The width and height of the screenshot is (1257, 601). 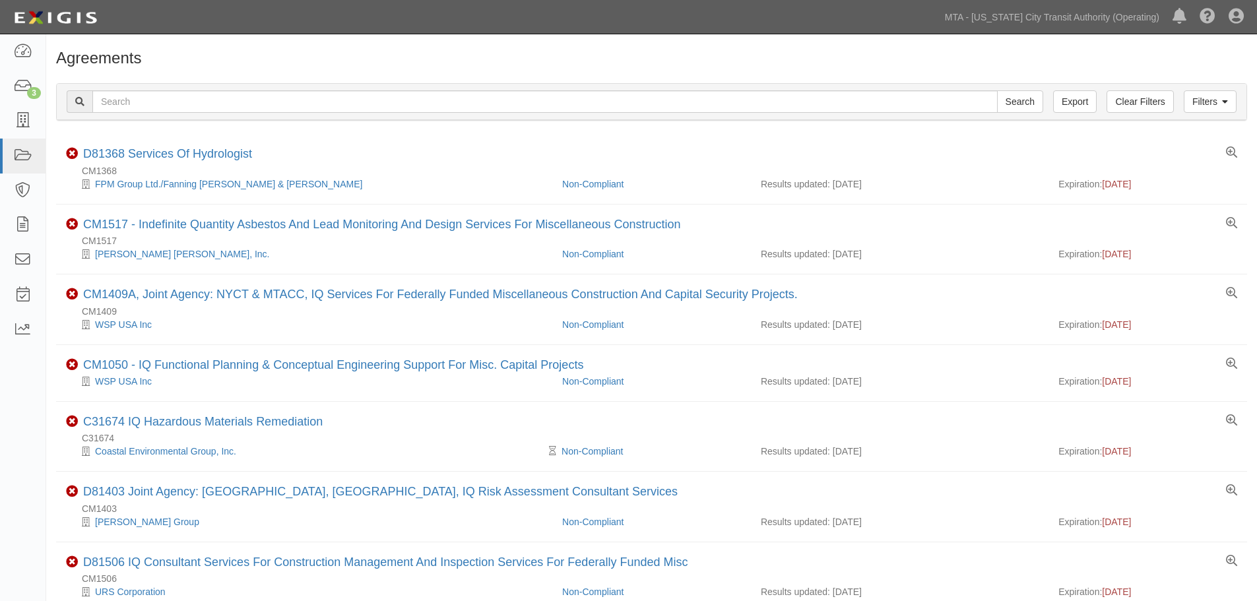 What do you see at coordinates (203, 422) in the screenshot?
I see `a: C31674 IQ Hazardous Materials Remediation` at bounding box center [203, 422].